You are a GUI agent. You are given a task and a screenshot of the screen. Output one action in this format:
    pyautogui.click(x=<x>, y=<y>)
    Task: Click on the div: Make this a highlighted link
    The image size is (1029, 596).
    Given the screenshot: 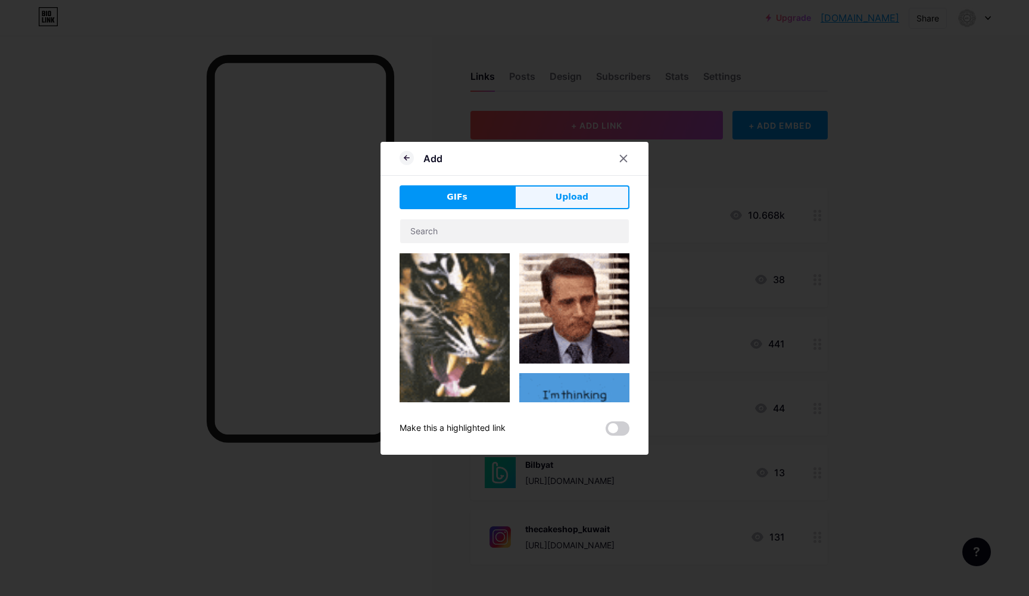 What is the action you would take?
    pyautogui.click(x=453, y=428)
    